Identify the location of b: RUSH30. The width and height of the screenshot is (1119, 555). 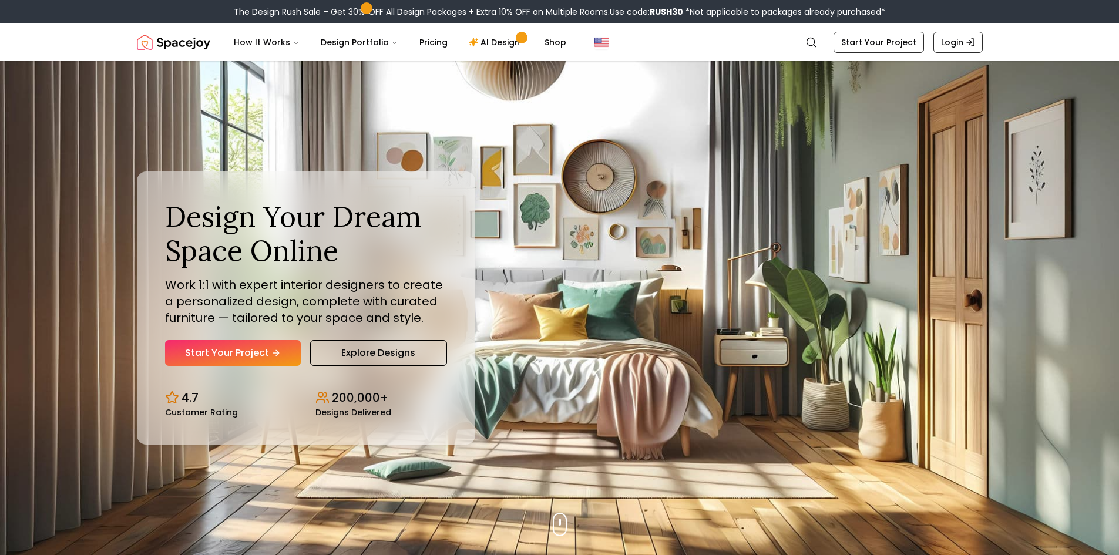
(666, 12).